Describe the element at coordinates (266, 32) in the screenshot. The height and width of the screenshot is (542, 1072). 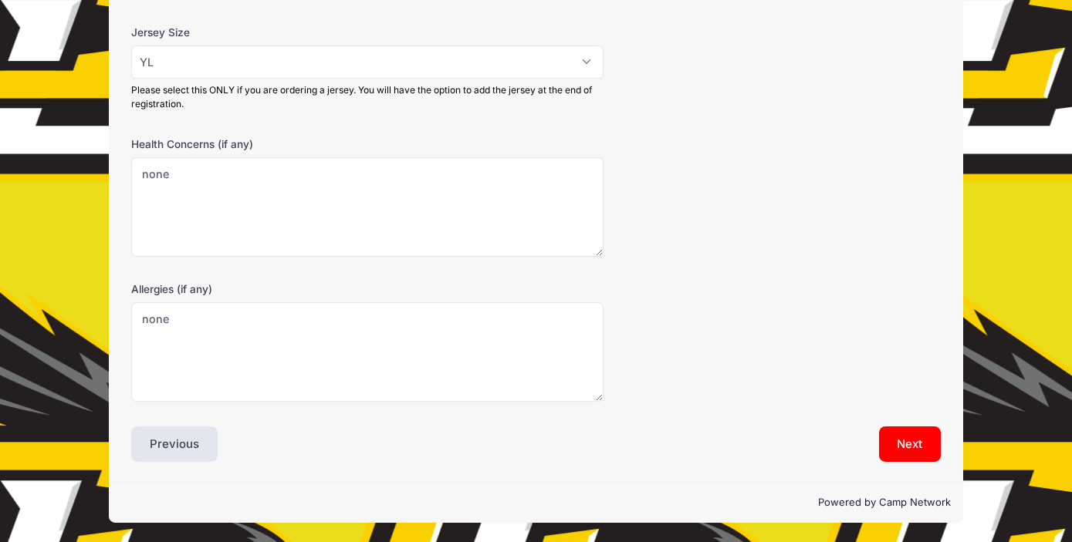
I see `label: Jersey Size` at that location.